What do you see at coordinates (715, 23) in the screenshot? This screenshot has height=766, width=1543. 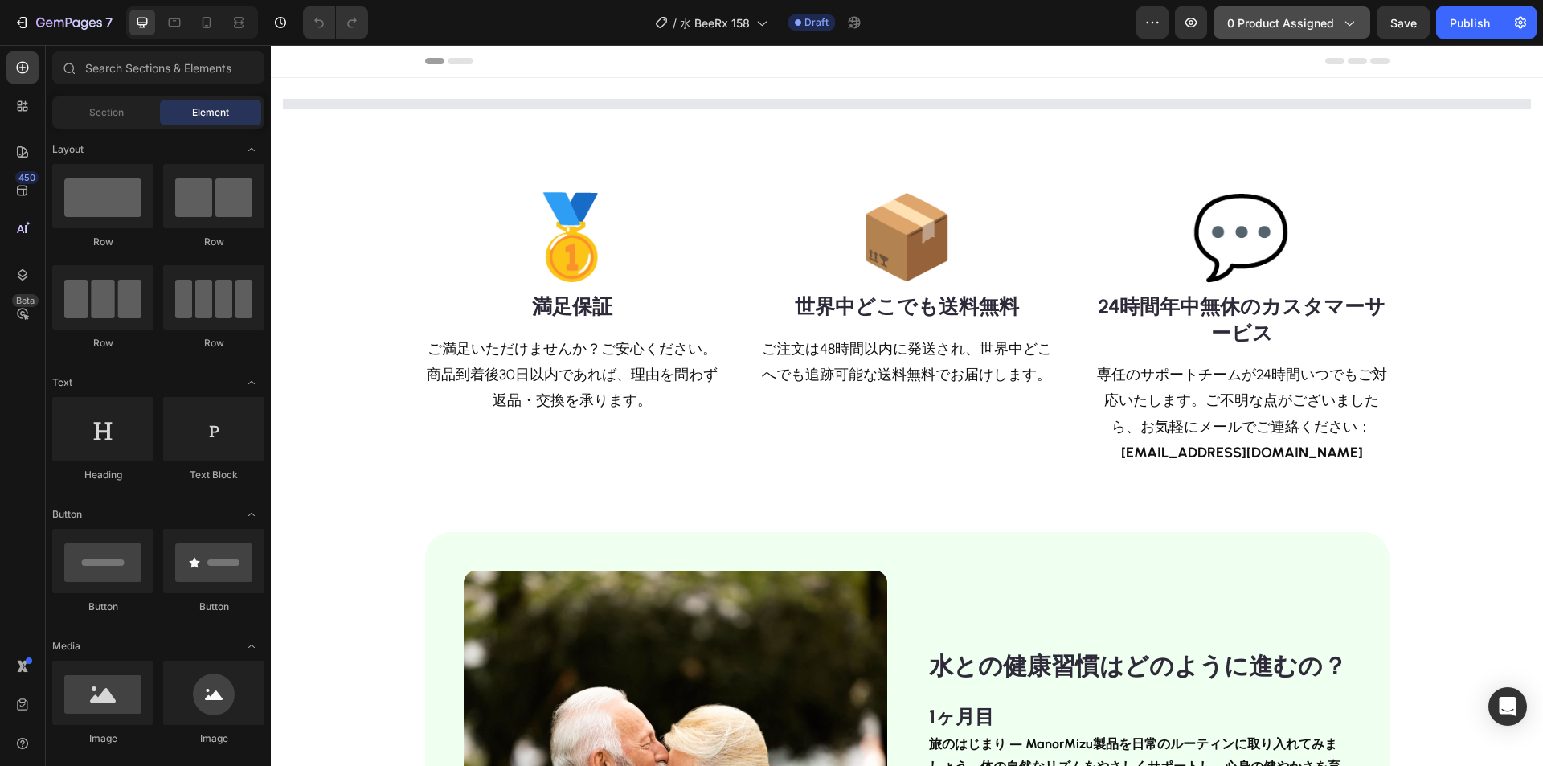 I see `span: 水 BeeRx 158` at bounding box center [715, 23].